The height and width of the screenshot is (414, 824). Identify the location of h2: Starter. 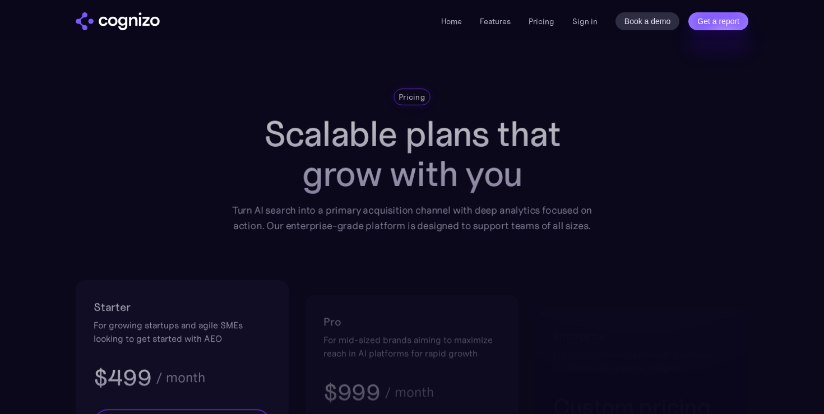
(182, 307).